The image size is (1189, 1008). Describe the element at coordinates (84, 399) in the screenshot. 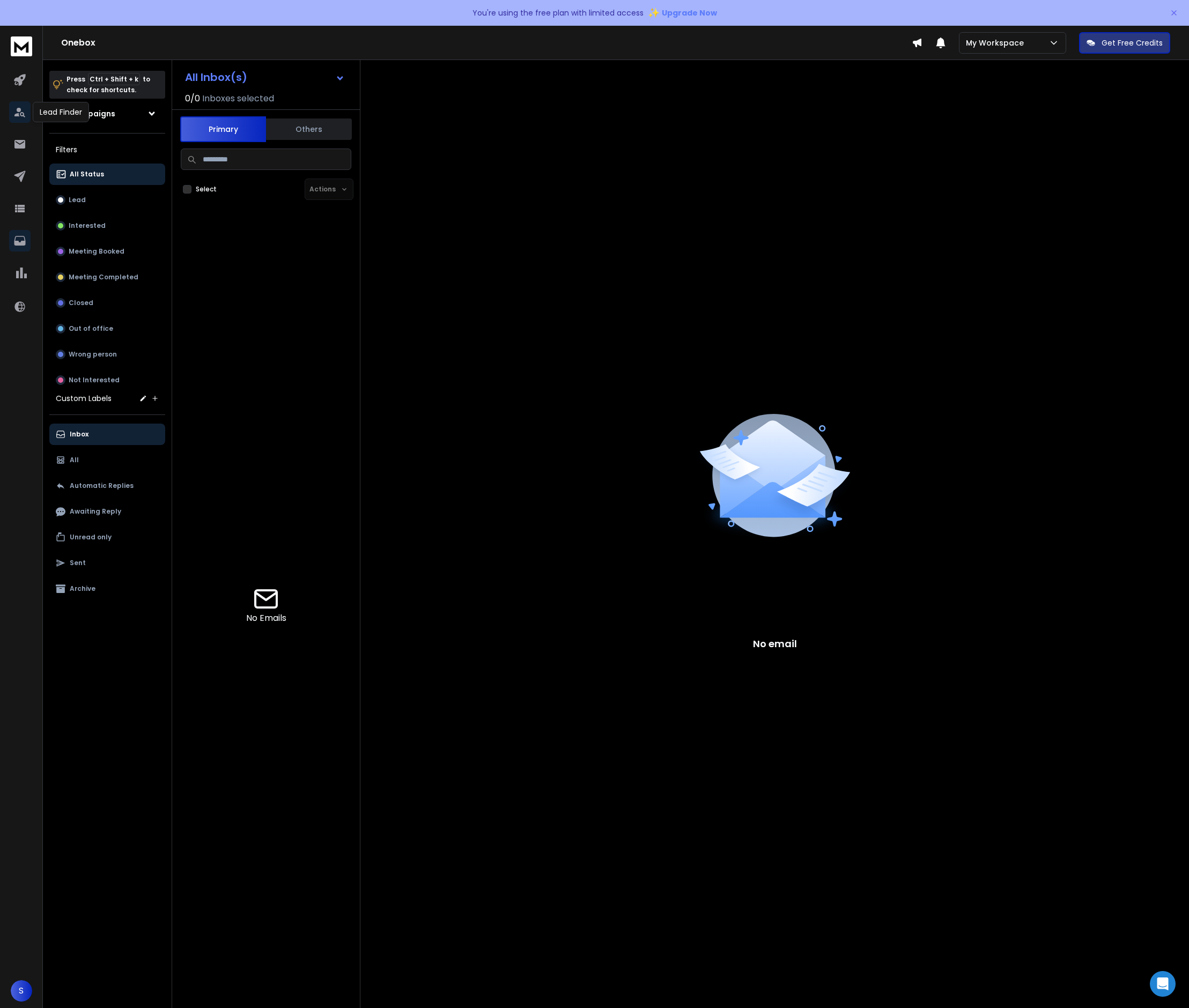

I see `h3: Custom Labels` at that location.